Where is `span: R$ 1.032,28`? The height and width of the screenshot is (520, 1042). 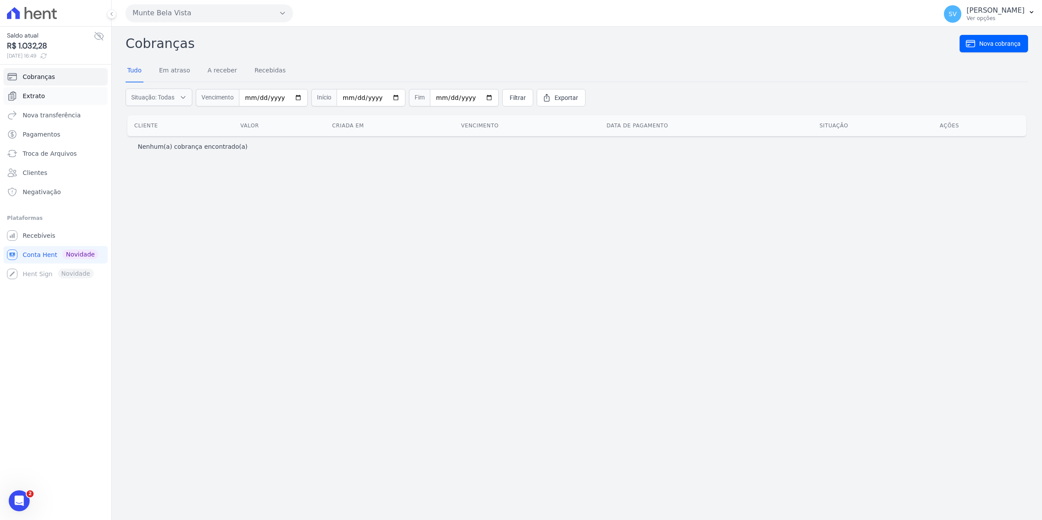 span: R$ 1.032,28 is located at coordinates (50, 46).